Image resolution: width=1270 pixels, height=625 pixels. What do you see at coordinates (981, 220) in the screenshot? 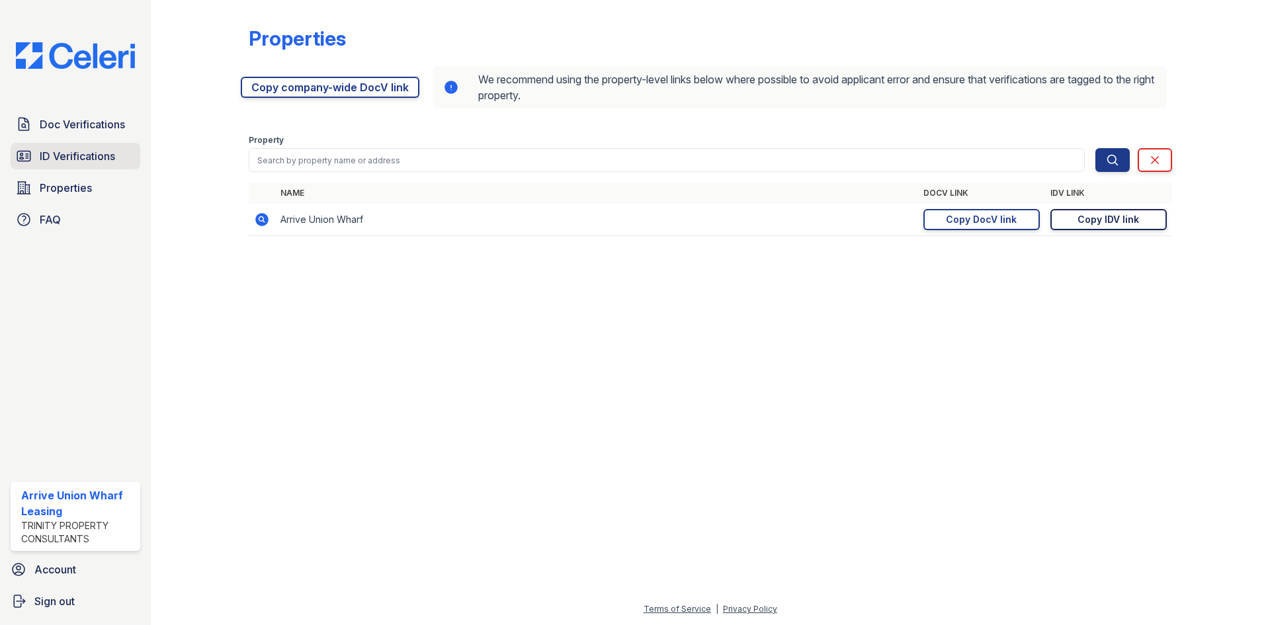
I see `div: Copy DocV link` at bounding box center [981, 220].